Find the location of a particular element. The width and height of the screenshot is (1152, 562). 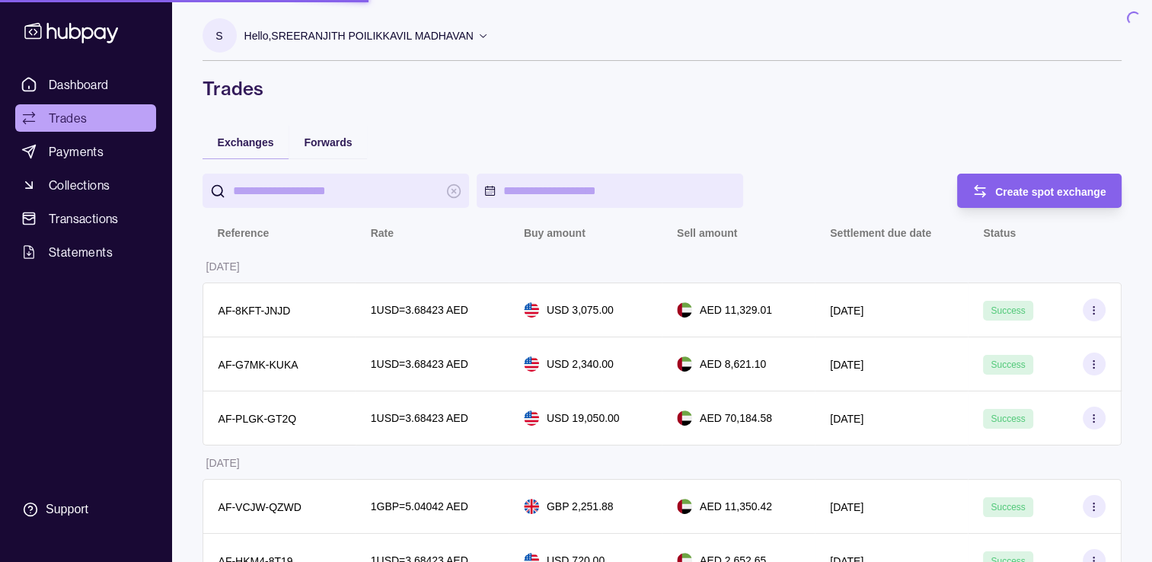

span: Create spot exchange is located at coordinates (1050, 192).